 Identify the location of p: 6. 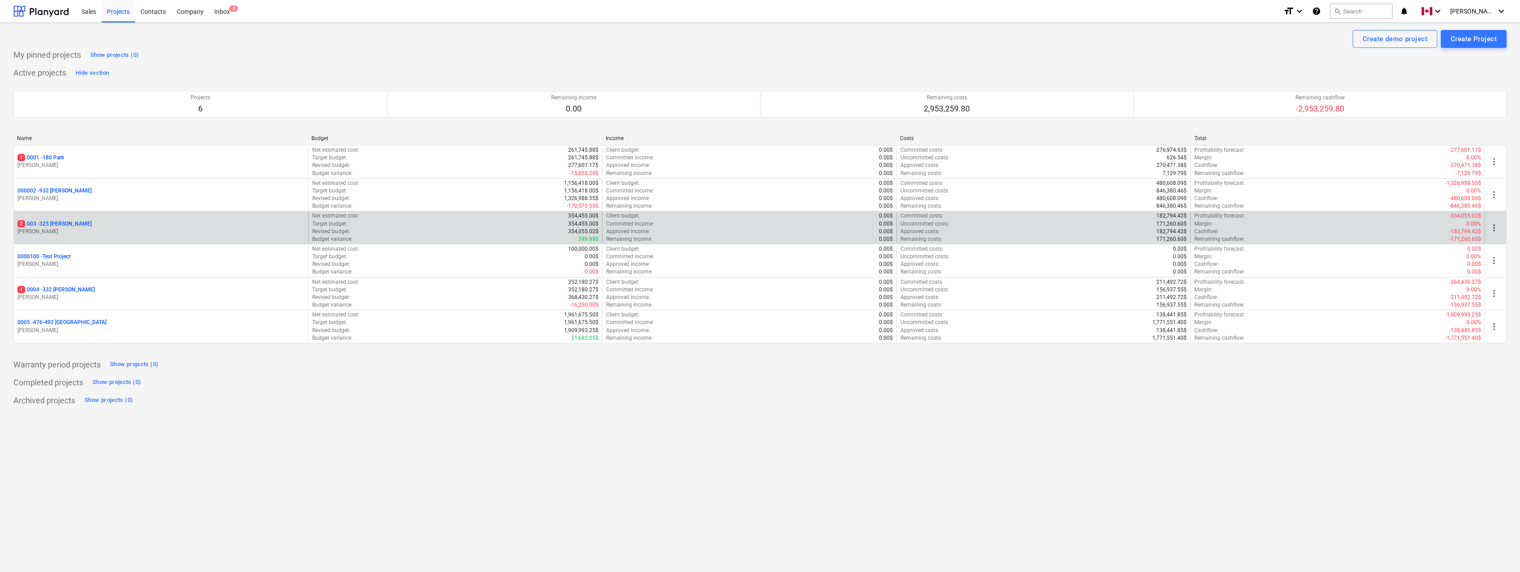
(200, 109).